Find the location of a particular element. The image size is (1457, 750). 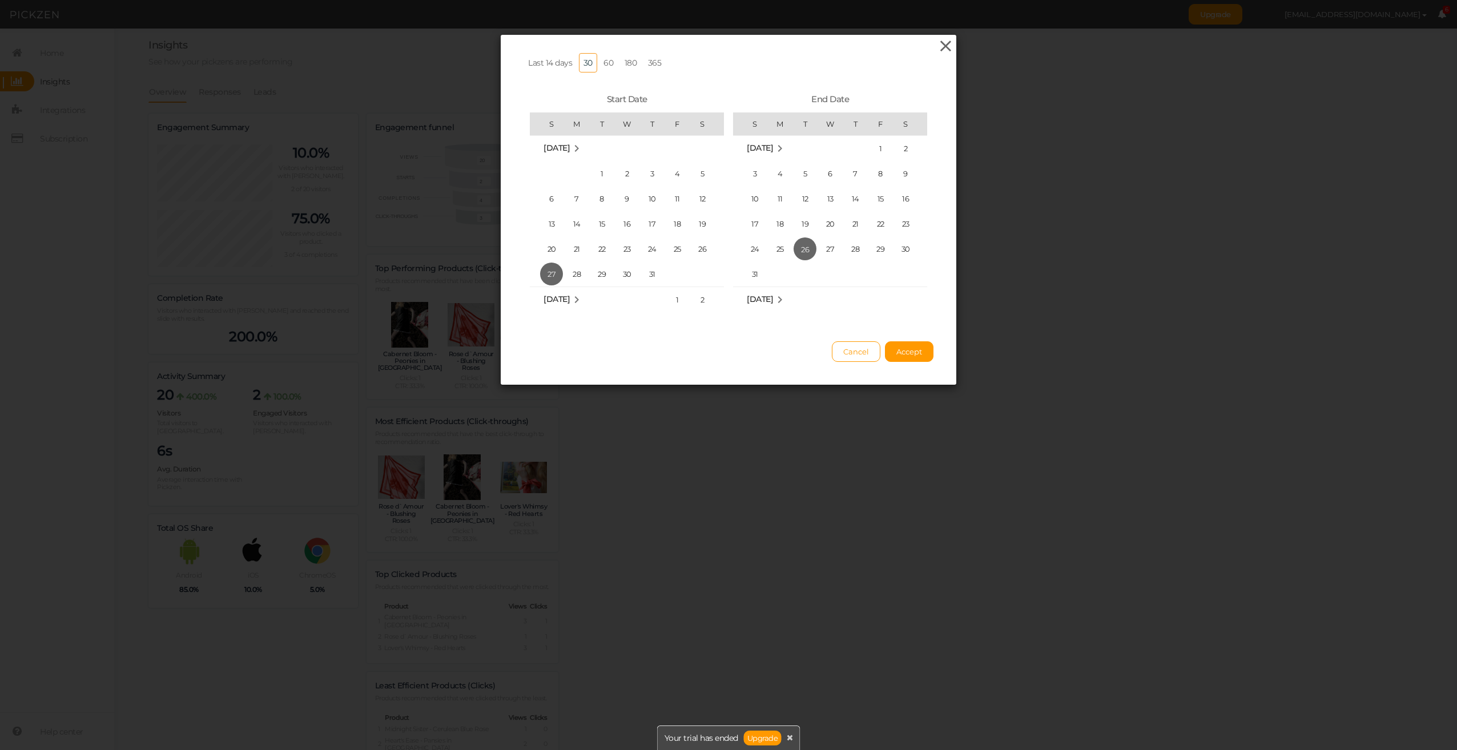

tr: Week 3 is located at coordinates (830, 199).